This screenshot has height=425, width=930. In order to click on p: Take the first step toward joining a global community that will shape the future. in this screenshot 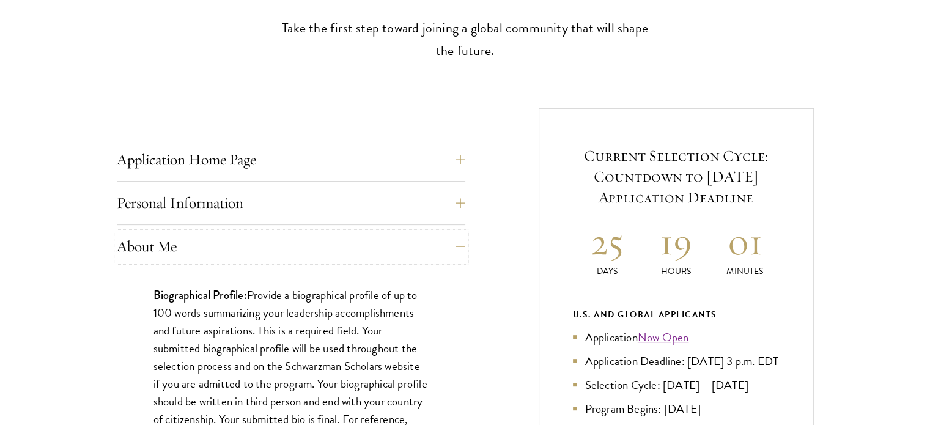, I will do `click(465, 40)`.